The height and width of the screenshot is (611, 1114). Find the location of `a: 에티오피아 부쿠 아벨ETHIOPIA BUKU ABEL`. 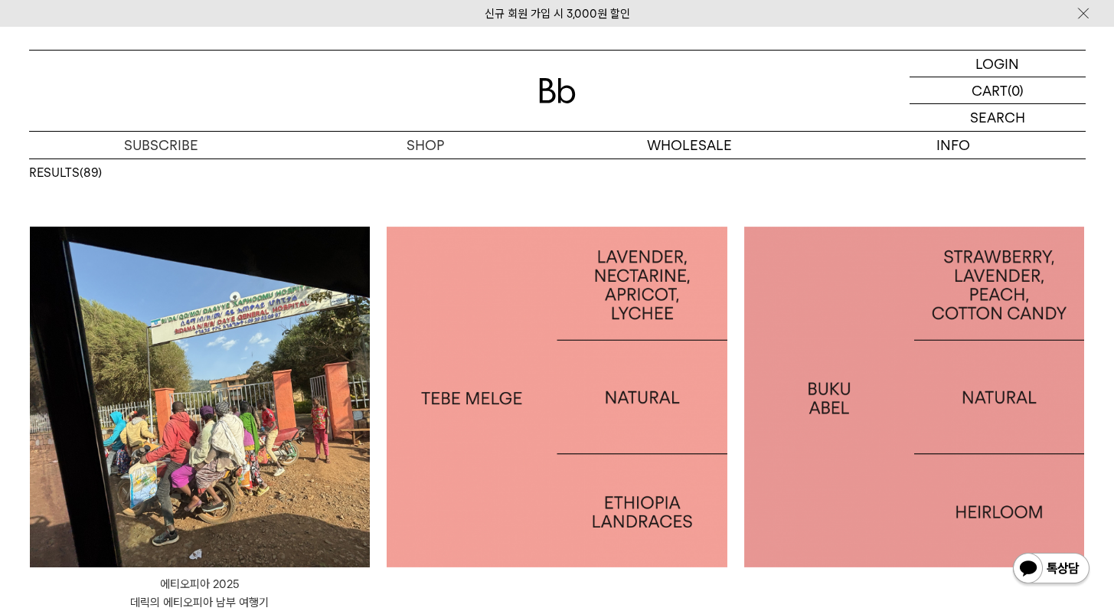

a: 에티오피아 부쿠 아벨ETHIOPIA BUKU ABEL is located at coordinates (914, 397).